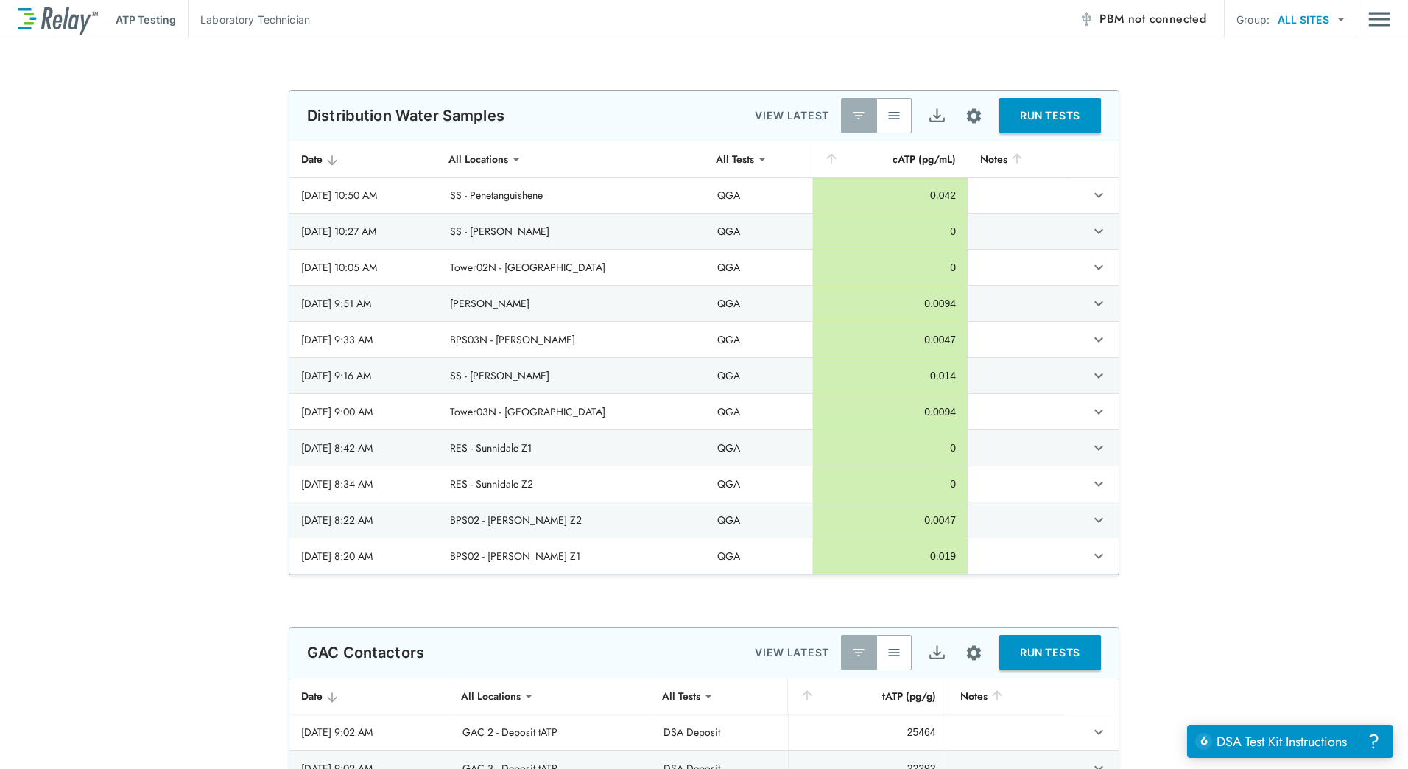 This screenshot has width=1408, height=769. Describe the element at coordinates (406, 116) in the screenshot. I see `p: Distribution Water Samples` at that location.